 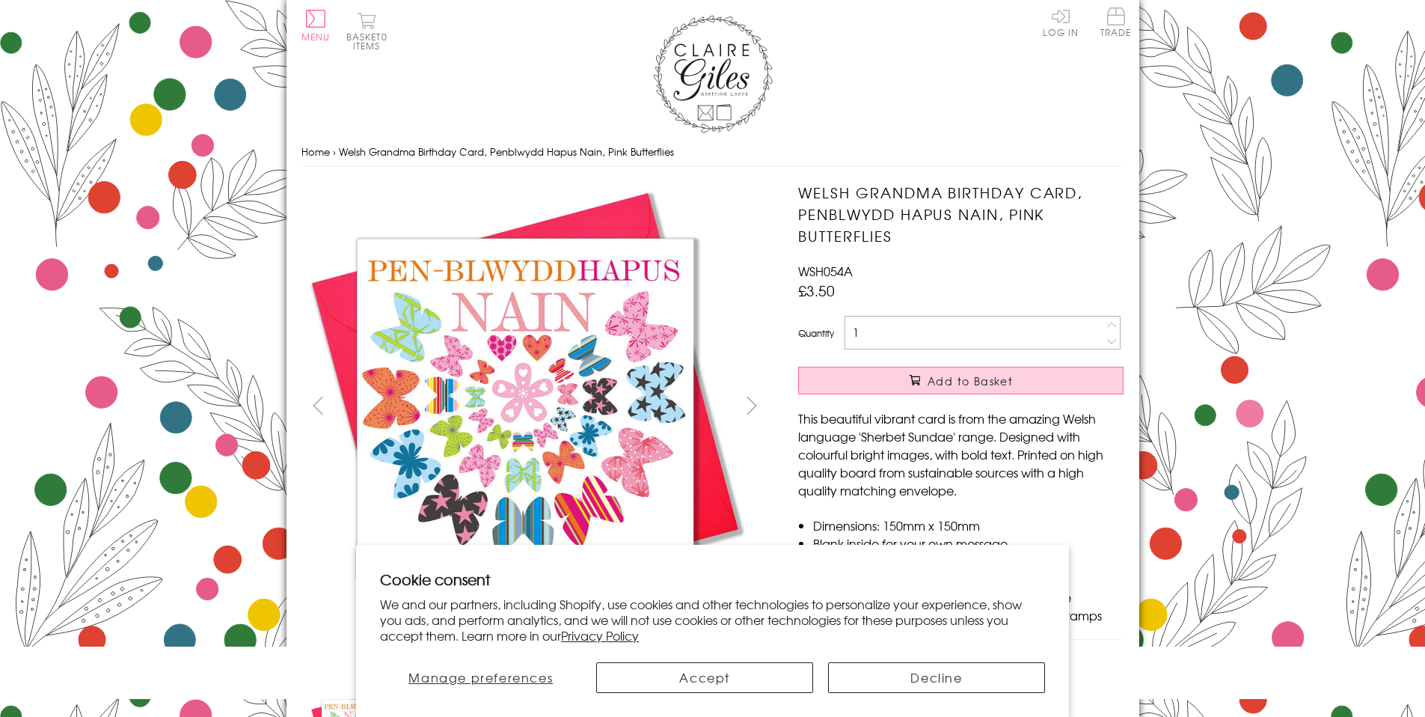 I want to click on a: Log In, so click(x=1061, y=22).